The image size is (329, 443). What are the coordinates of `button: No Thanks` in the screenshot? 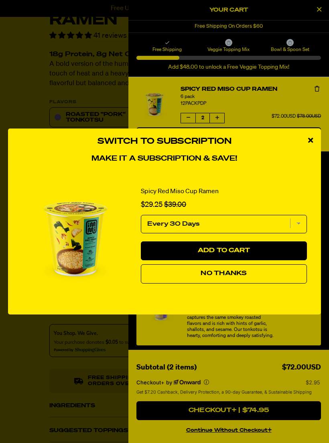 It's located at (224, 274).